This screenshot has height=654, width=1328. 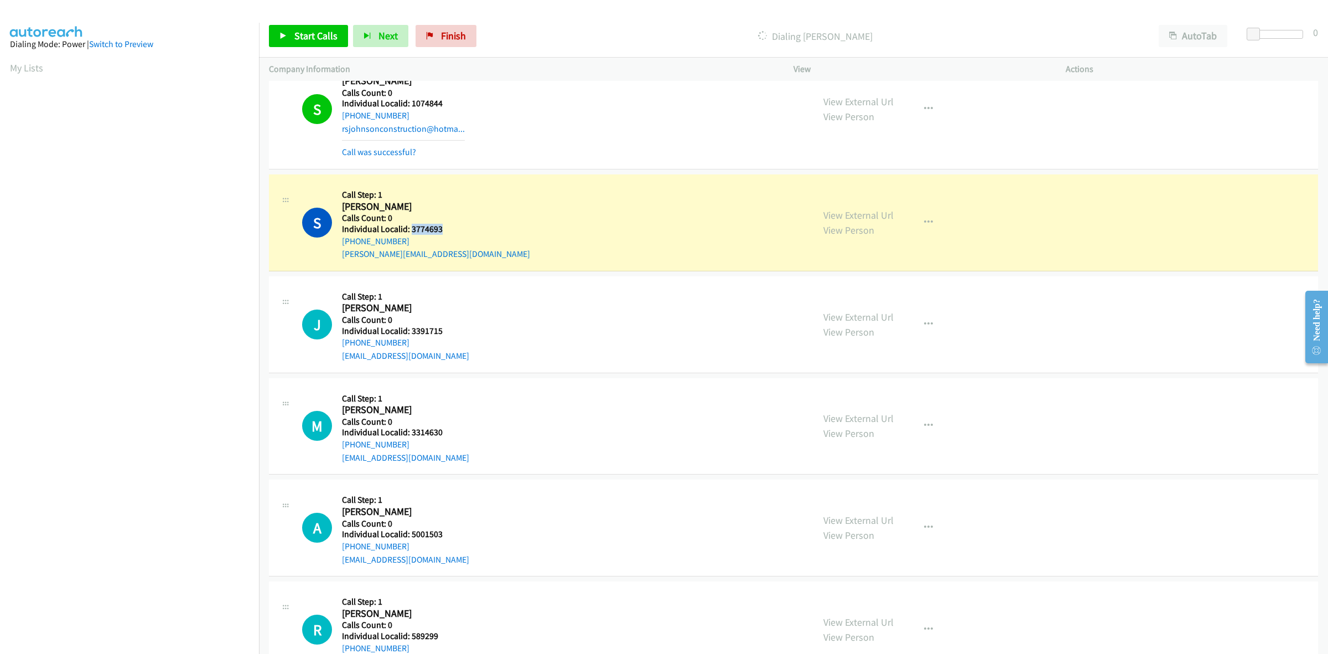 What do you see at coordinates (1278, 34) in the screenshot?
I see `div: Delay between calls (in seconds)` at bounding box center [1278, 34].